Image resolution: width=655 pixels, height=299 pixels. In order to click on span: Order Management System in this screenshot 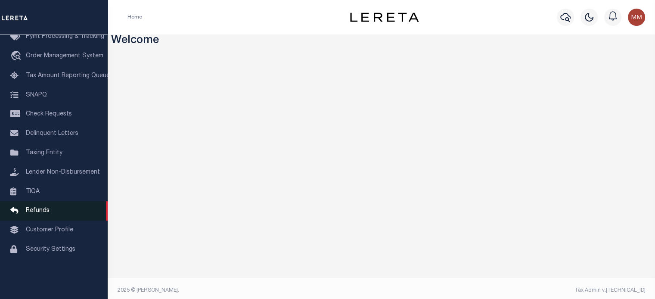, I will do `click(65, 56)`.